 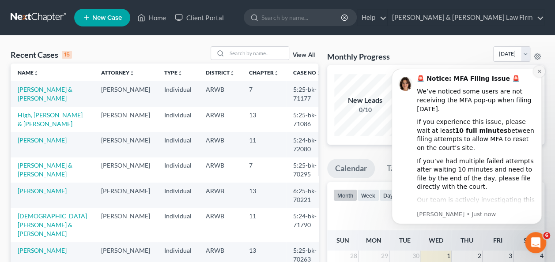 I want to click on span: Wed, so click(x=435, y=240).